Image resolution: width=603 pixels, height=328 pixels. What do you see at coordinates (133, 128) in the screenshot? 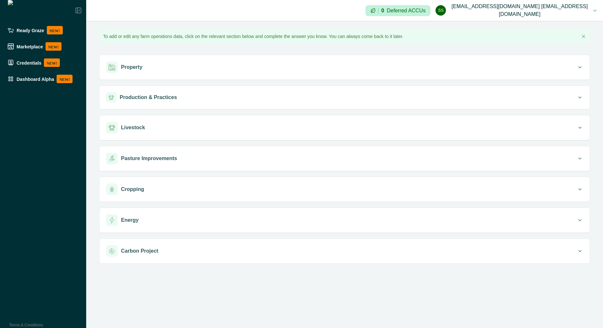
I see `p: Livestock` at bounding box center [133, 128].